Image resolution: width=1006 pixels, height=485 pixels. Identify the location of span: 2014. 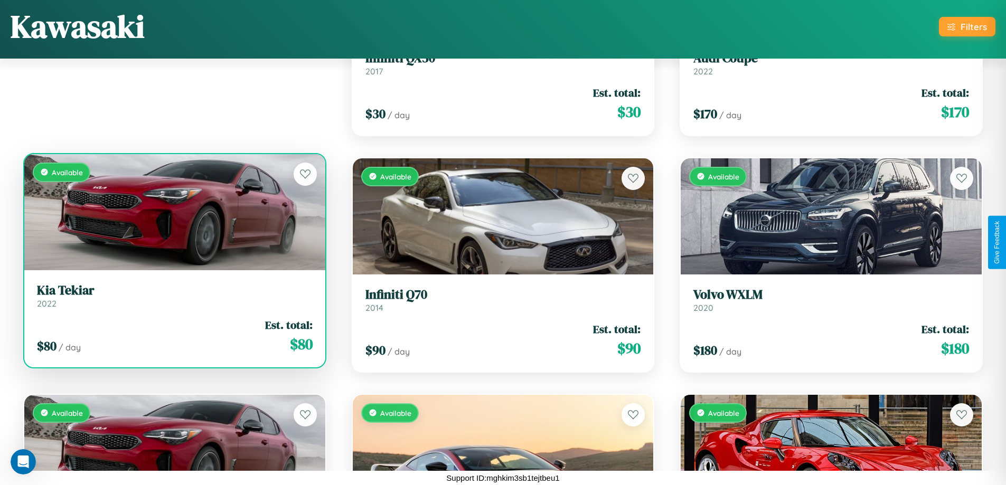
(374, 308).